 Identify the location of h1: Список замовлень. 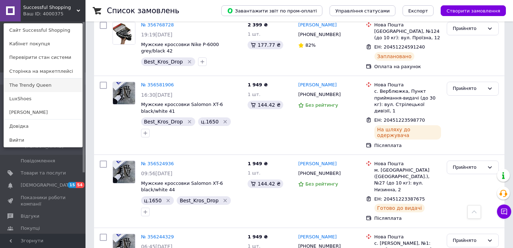
(143, 11).